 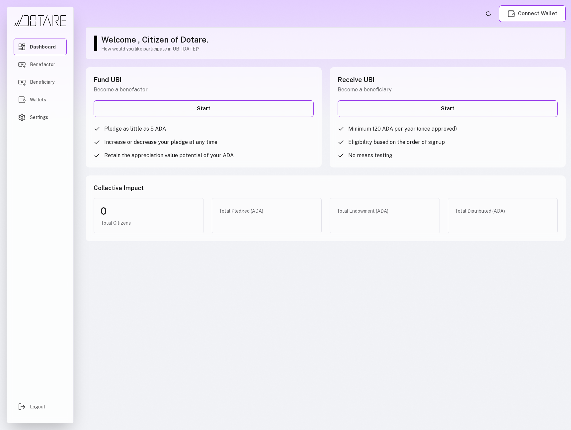 I want to click on span: Eligibility based on the order of signup, so click(x=396, y=142).